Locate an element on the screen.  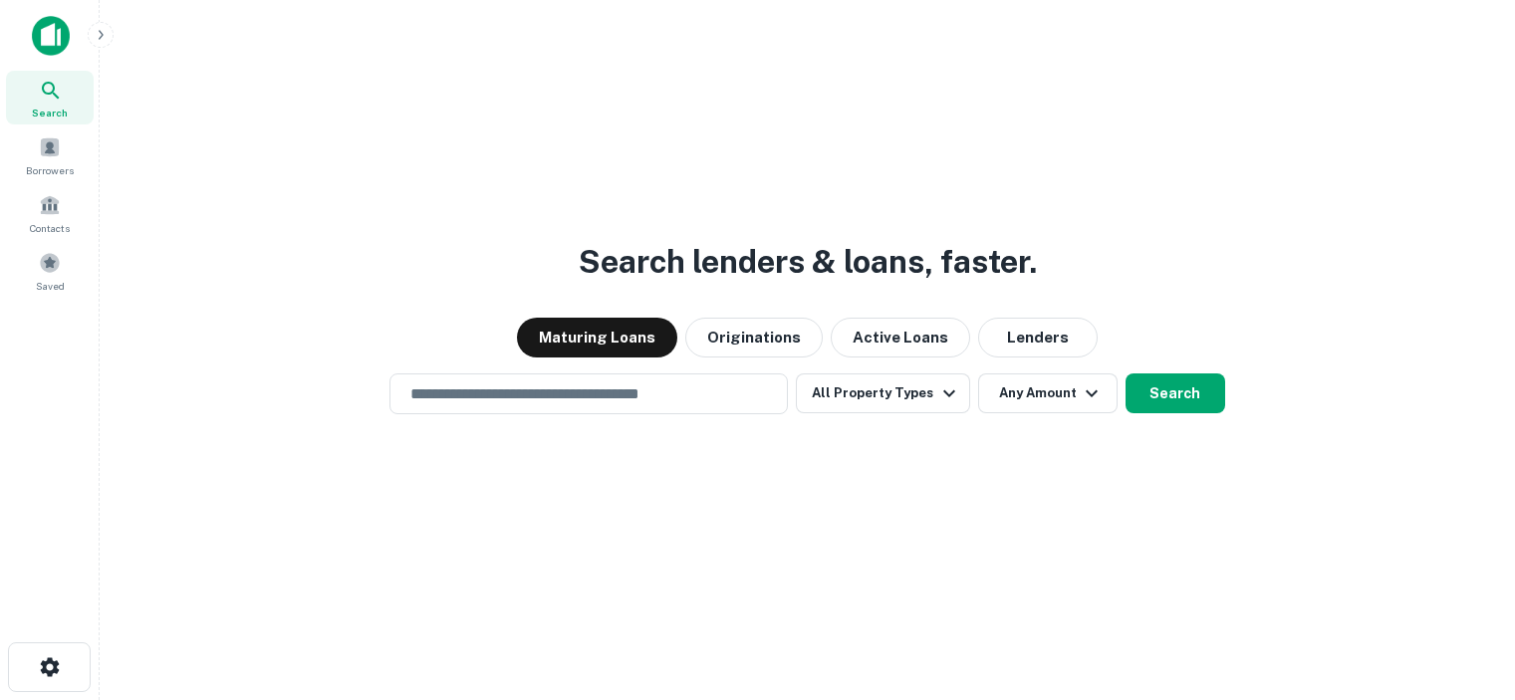
div: Chat Widget is located at coordinates (1466, 589).